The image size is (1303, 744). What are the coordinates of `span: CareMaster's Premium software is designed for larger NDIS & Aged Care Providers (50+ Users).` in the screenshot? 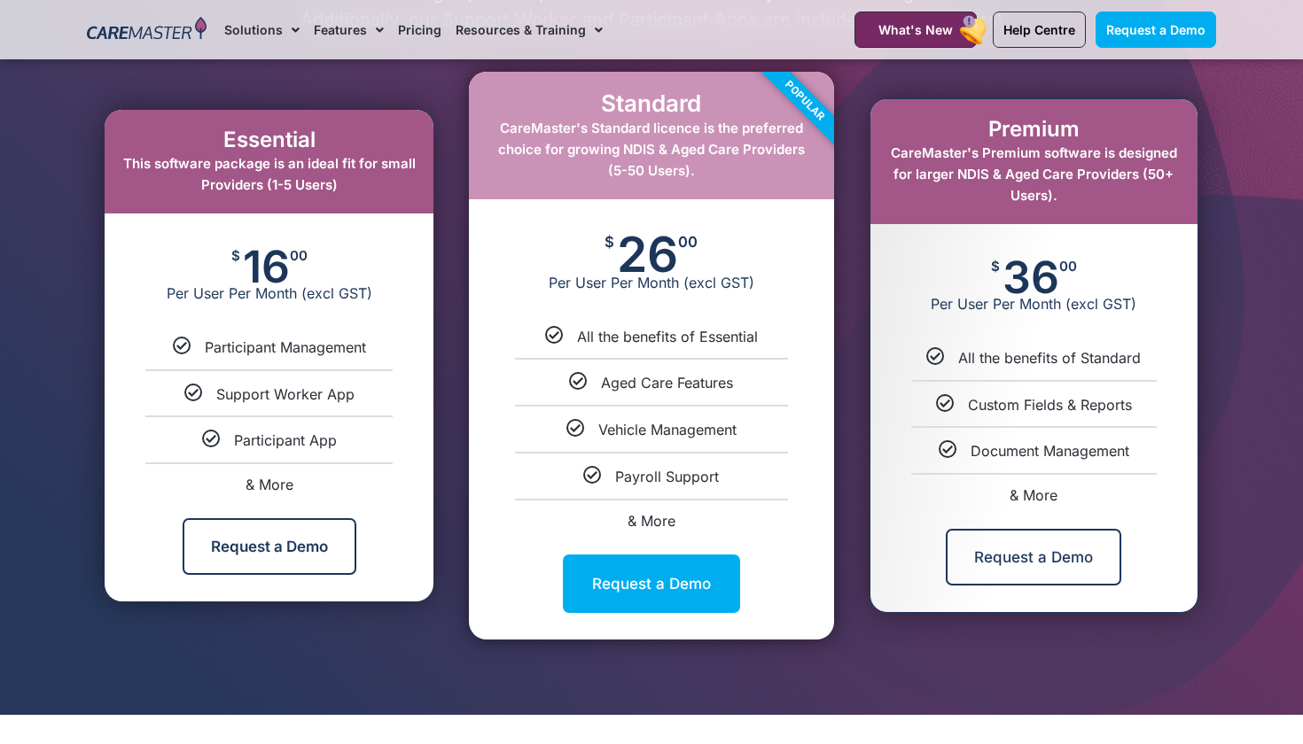 It's located at (1033, 174).